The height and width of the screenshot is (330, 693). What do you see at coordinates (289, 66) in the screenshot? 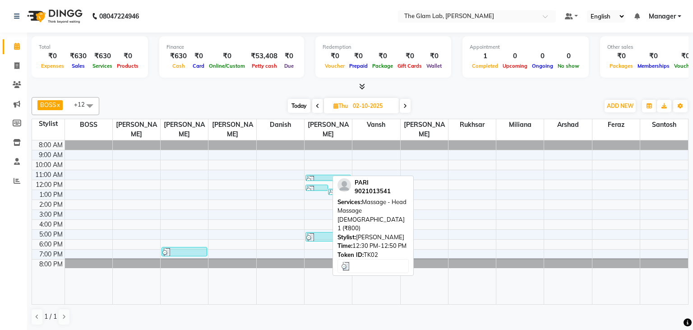
I see `span: Due` at bounding box center [289, 66].